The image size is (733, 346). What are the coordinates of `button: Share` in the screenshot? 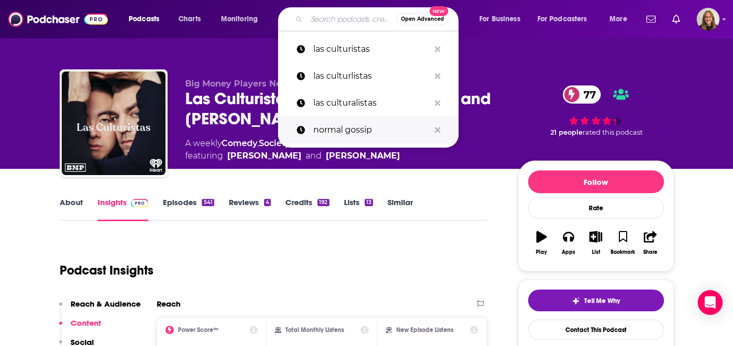 It's located at (650, 243).